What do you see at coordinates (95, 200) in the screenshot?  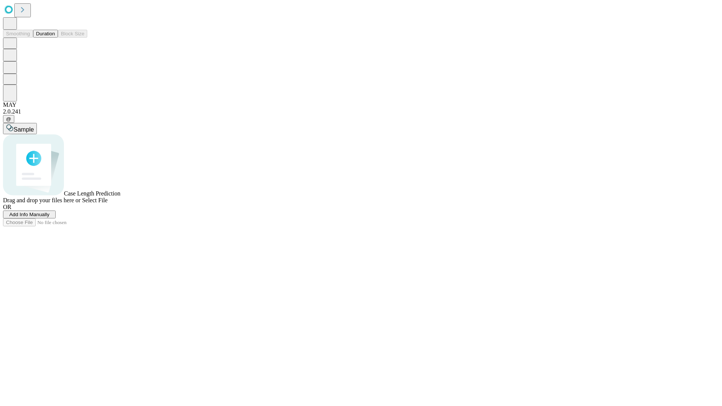 I see `span: Select File` at bounding box center [95, 200].